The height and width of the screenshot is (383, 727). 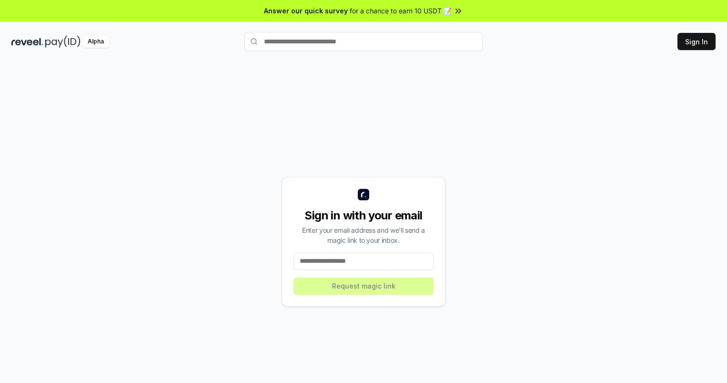 What do you see at coordinates (364, 215) in the screenshot?
I see `div: Sign in with your email` at bounding box center [364, 215].